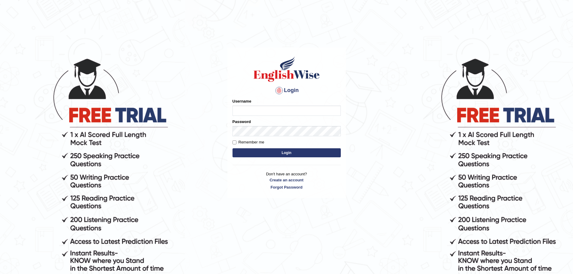 The width and height of the screenshot is (573, 274). What do you see at coordinates (287, 153) in the screenshot?
I see `button: Login` at bounding box center [287, 153].